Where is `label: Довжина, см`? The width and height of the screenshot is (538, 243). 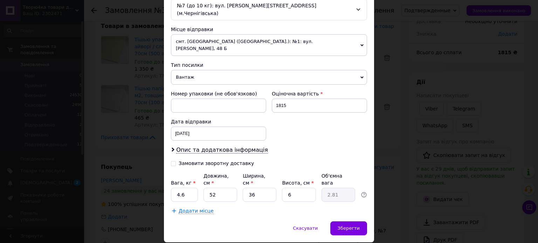
label: Довжина, см is located at coordinates (216, 180).